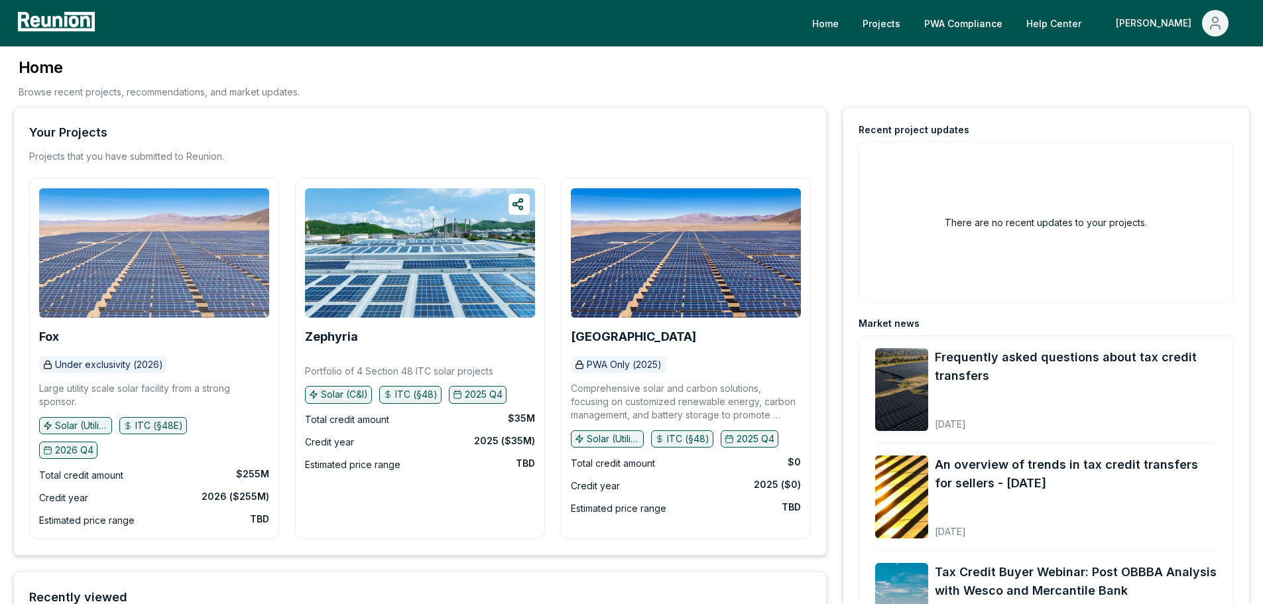 The image size is (1263, 604). I want to click on nav: Main, so click(1025, 23).